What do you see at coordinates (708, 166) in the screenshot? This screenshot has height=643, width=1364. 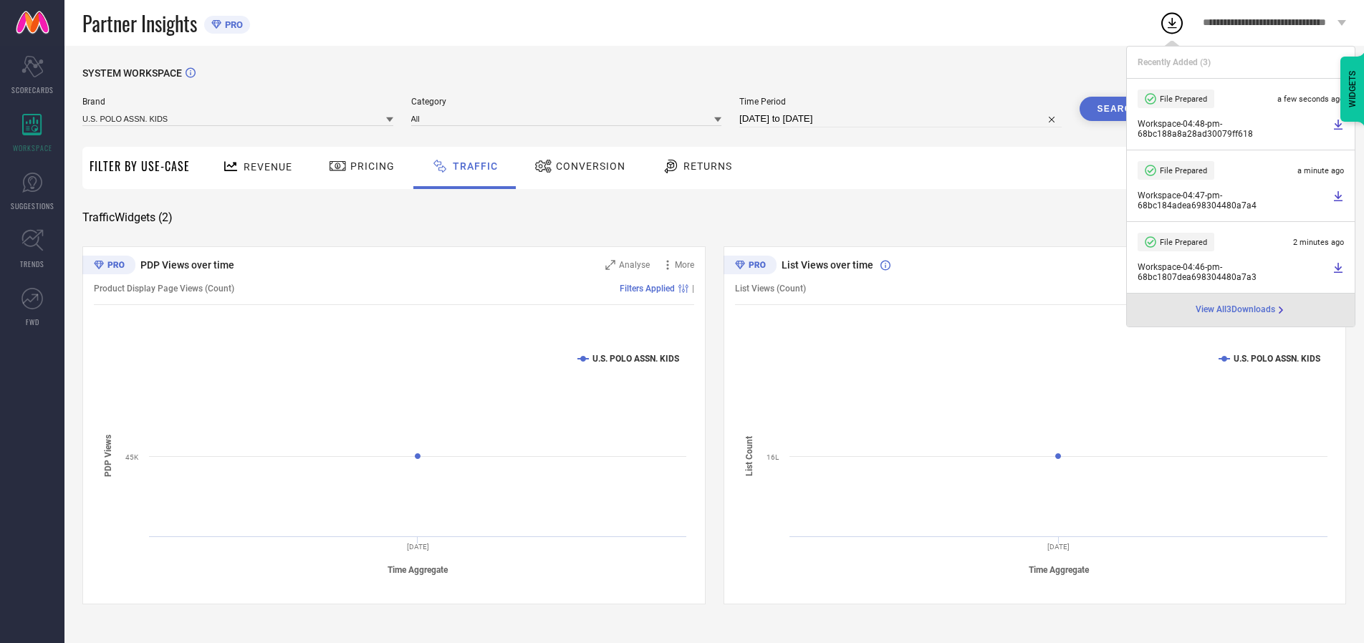 I see `span: Returns` at bounding box center [708, 166].